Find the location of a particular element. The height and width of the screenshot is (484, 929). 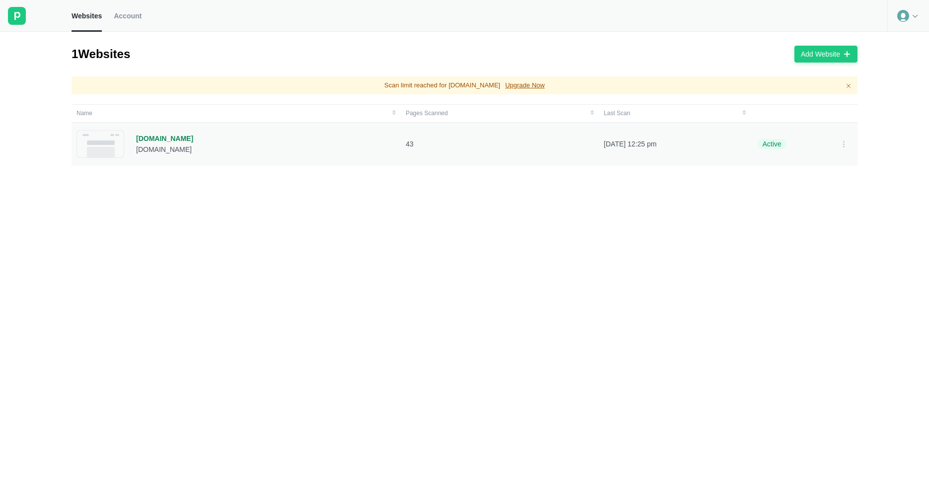

div: Active is located at coordinates (772, 144).